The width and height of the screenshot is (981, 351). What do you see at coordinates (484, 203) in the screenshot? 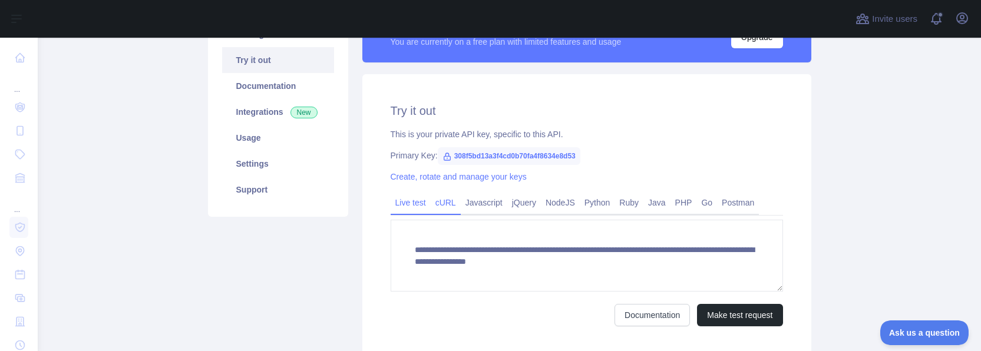
I see `a: Javascript` at bounding box center [484, 203].